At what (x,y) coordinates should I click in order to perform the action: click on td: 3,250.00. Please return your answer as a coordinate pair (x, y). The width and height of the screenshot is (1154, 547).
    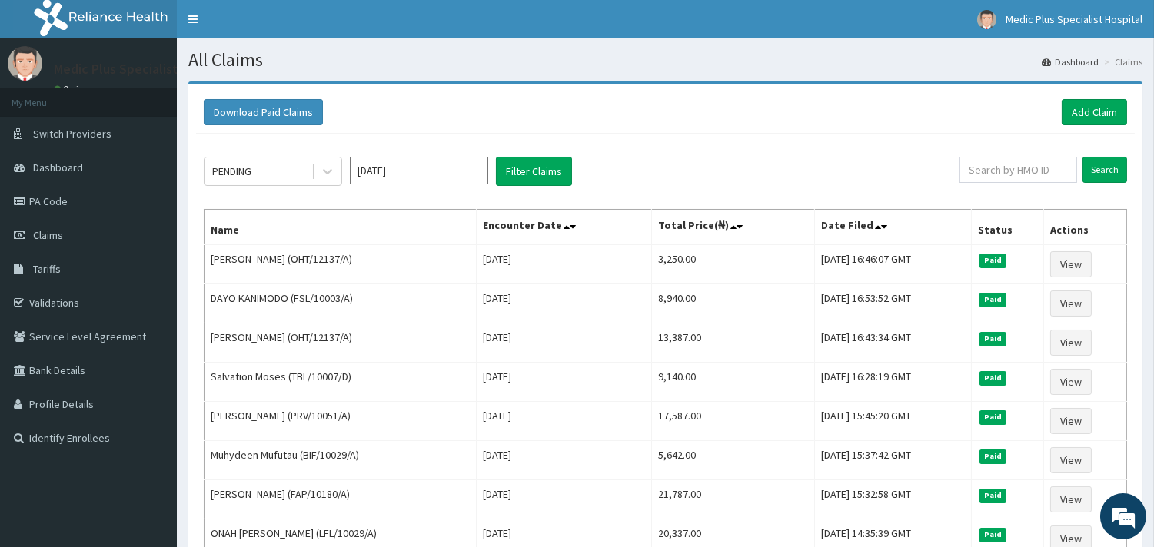
    Looking at the image, I should click on (732, 264).